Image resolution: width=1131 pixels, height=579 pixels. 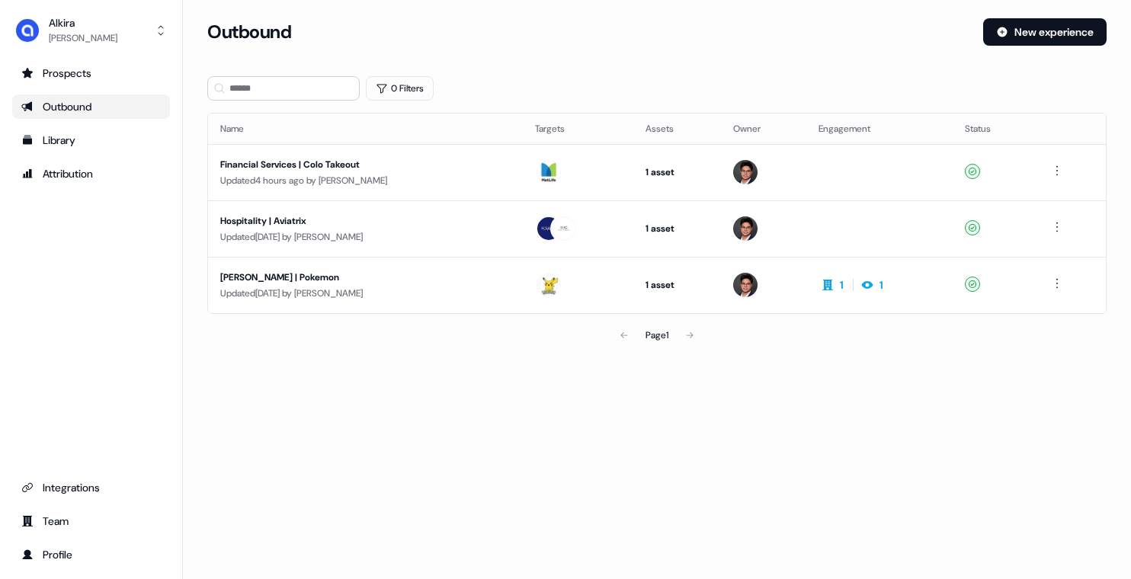 I want to click on th: Status, so click(x=994, y=129).